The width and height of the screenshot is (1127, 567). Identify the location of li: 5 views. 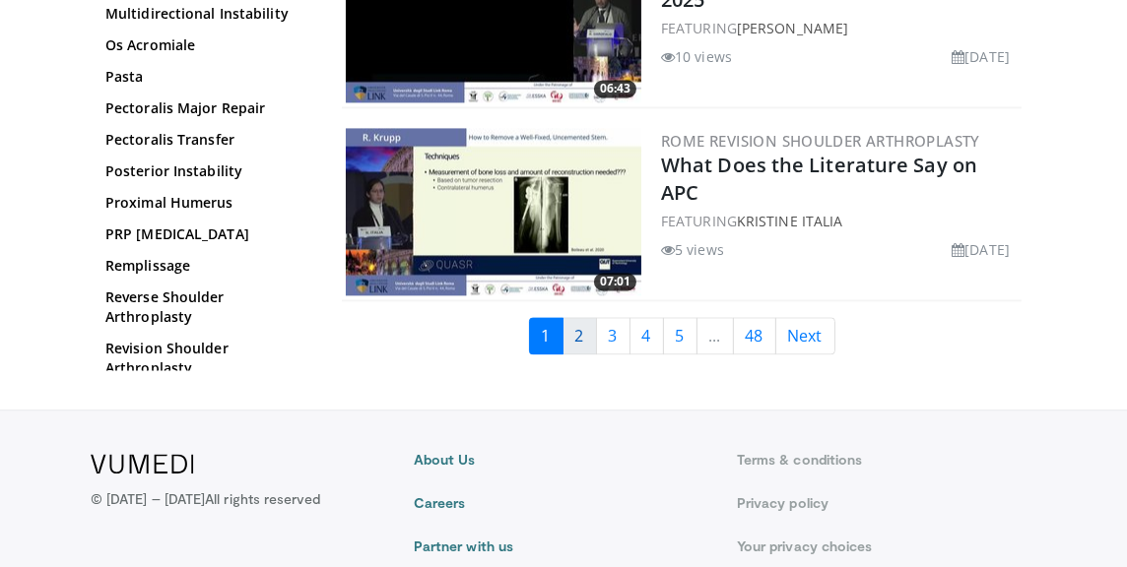
(692, 249).